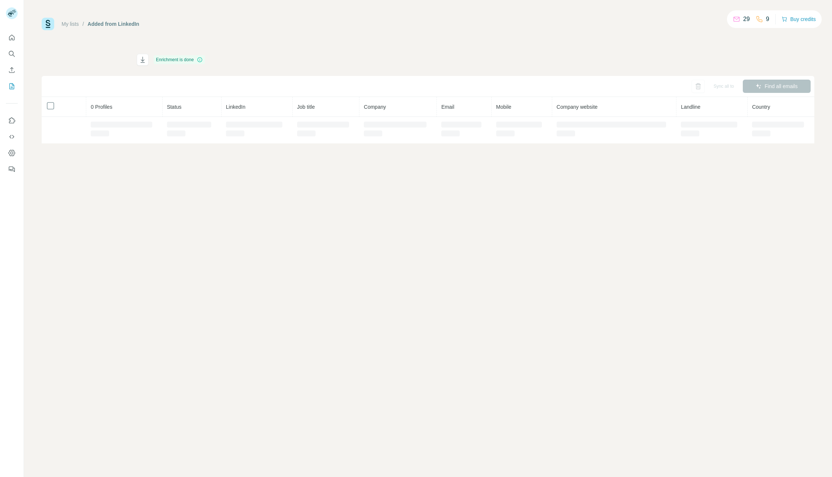  What do you see at coordinates (12, 121) in the screenshot?
I see `button: Use Surfe on LinkedIn` at bounding box center [12, 121].